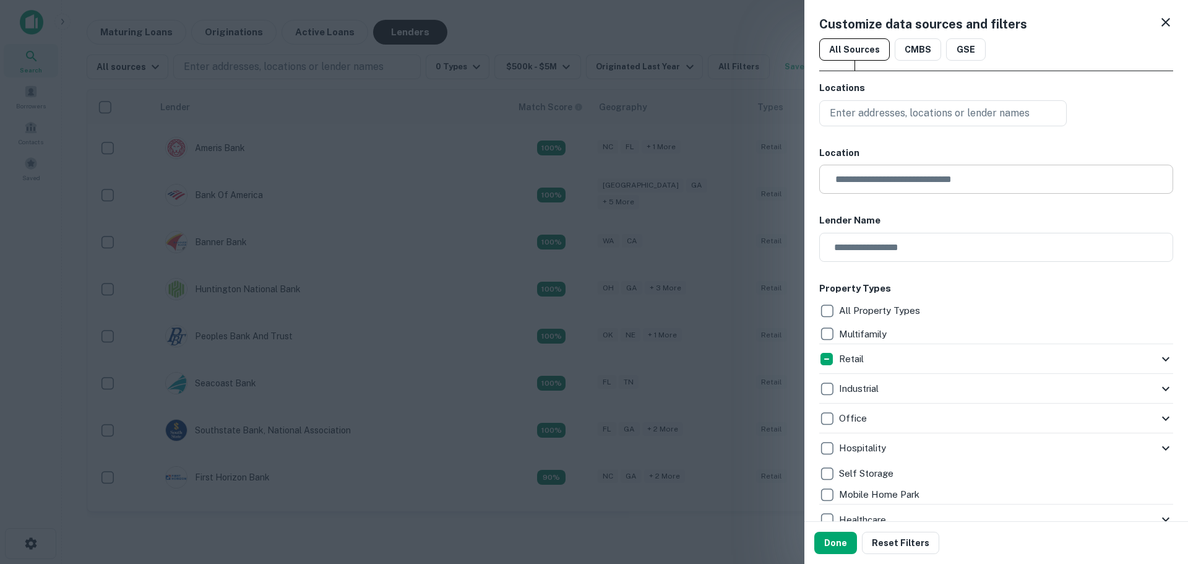 This screenshot has width=1188, height=564. What do you see at coordinates (864, 448) in the screenshot?
I see `p: Hospitality` at bounding box center [864, 448].